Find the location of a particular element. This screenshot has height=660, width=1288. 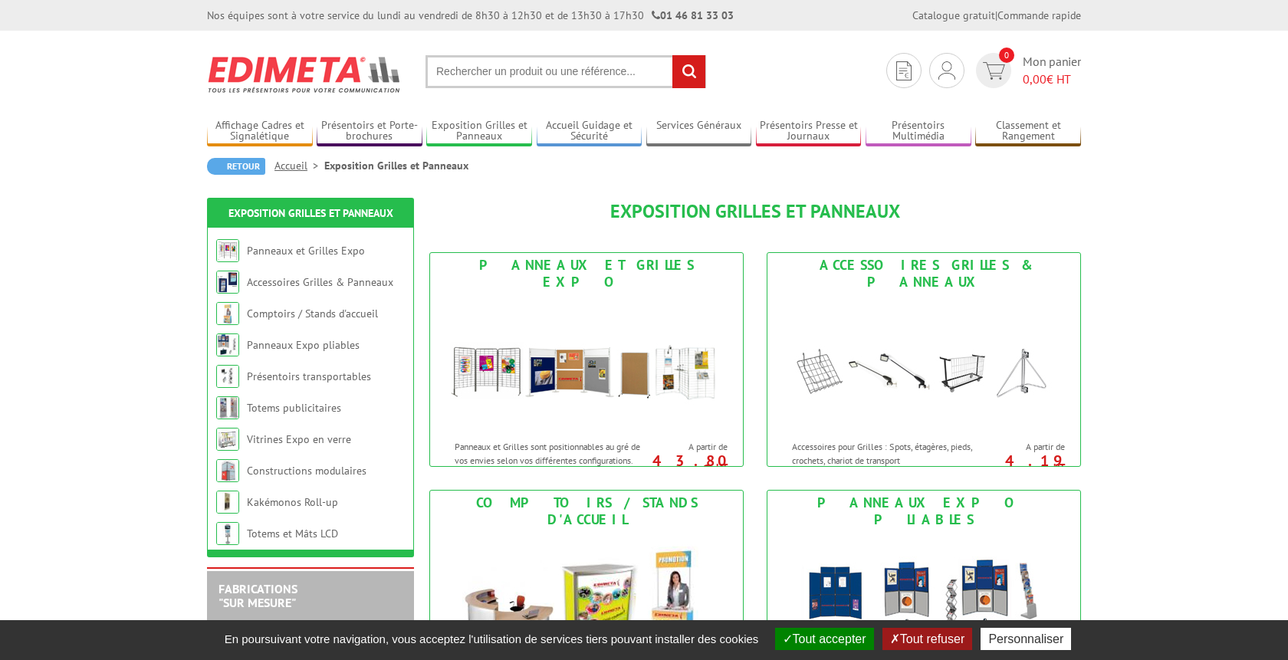

a: Retour is located at coordinates (236, 166).